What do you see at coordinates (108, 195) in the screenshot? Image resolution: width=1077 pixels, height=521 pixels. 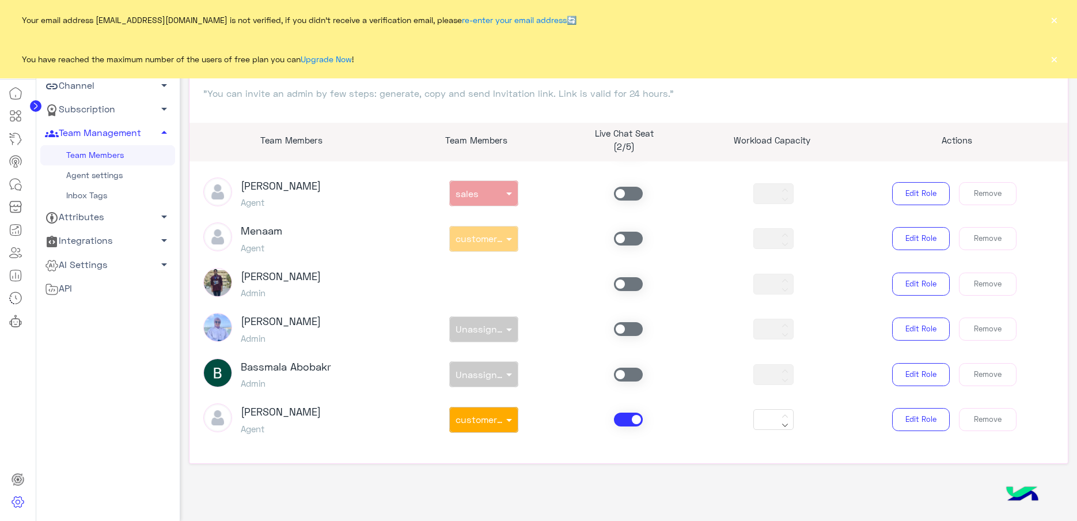 I see `a: Inbox Tags` at bounding box center [108, 195].